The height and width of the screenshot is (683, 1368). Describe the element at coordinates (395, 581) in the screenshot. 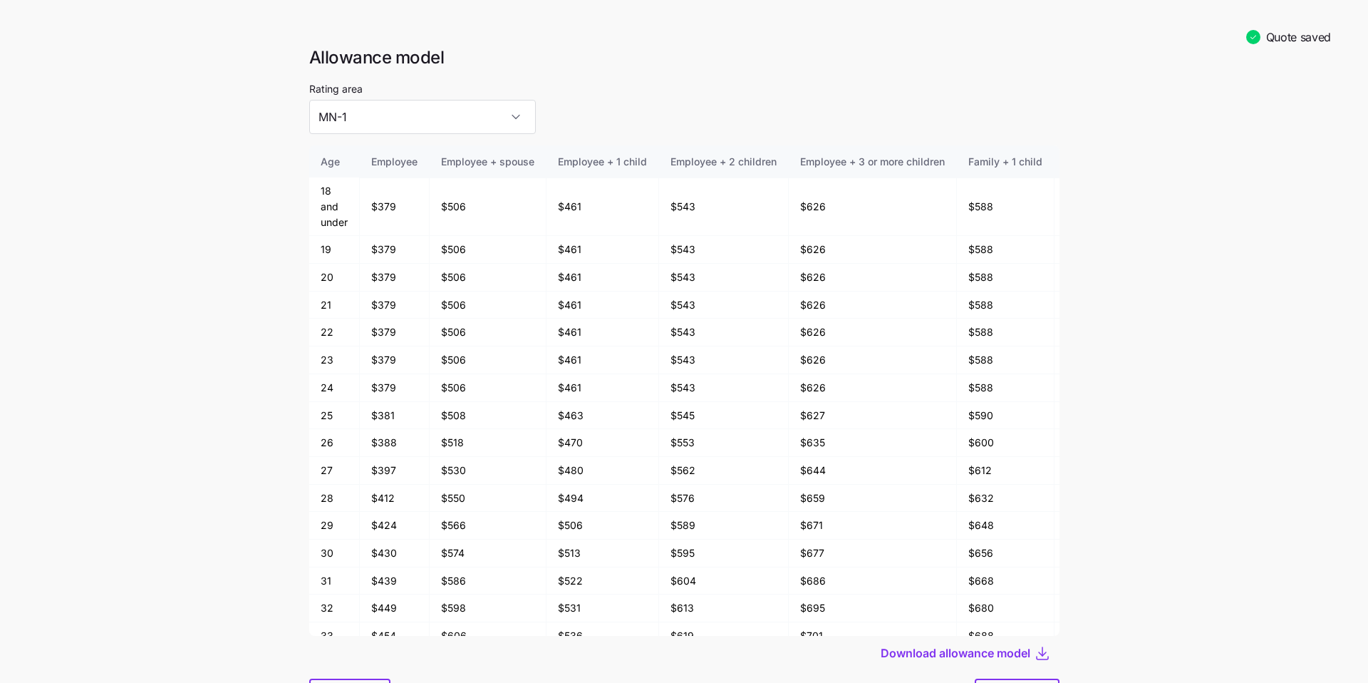

I see `td: $439` at that location.